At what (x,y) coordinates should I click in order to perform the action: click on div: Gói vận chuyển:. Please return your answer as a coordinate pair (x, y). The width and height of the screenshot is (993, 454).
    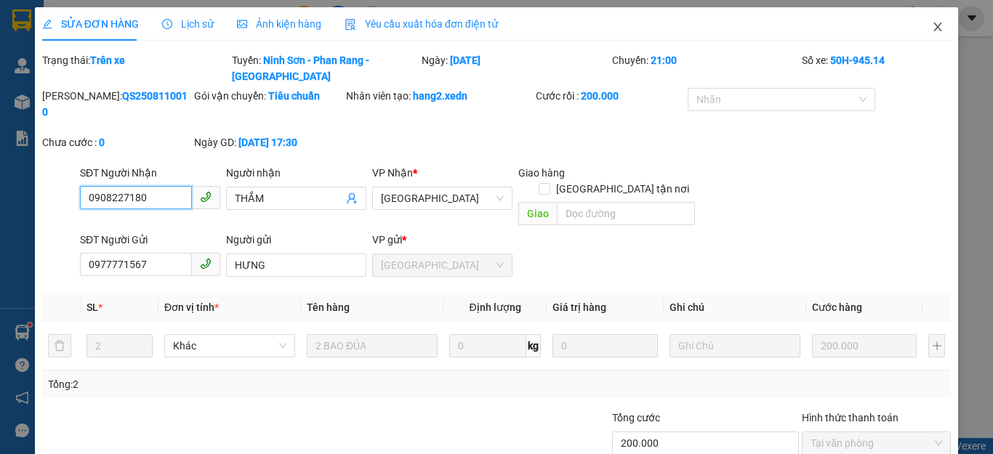
    Looking at the image, I should click on (268, 96).